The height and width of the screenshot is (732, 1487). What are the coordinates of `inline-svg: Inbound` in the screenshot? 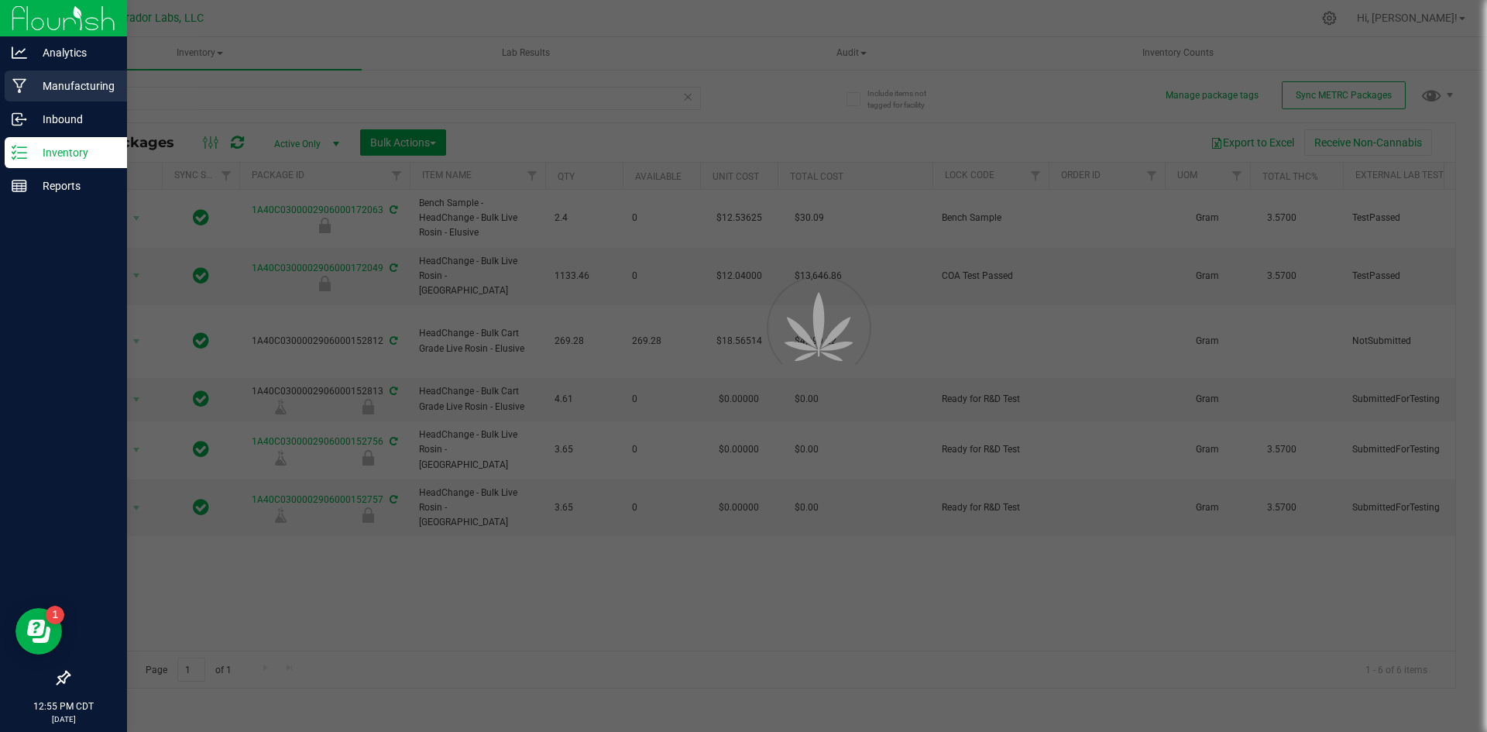 It's located at (19, 119).